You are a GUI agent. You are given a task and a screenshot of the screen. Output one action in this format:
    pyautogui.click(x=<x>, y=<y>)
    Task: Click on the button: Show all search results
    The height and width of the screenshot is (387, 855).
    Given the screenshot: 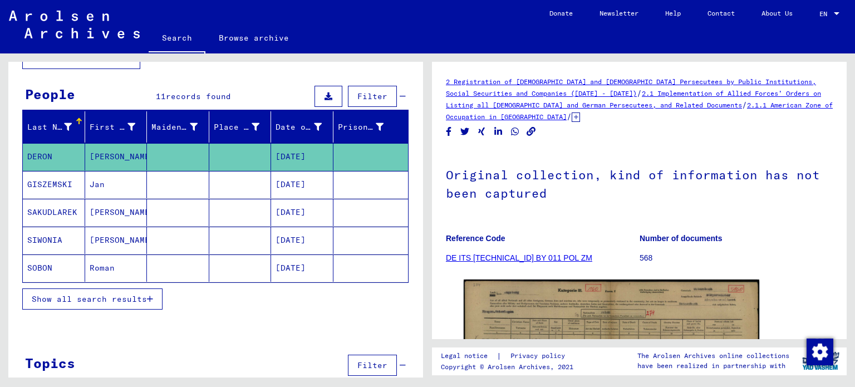 What is the action you would take?
    pyautogui.click(x=92, y=299)
    